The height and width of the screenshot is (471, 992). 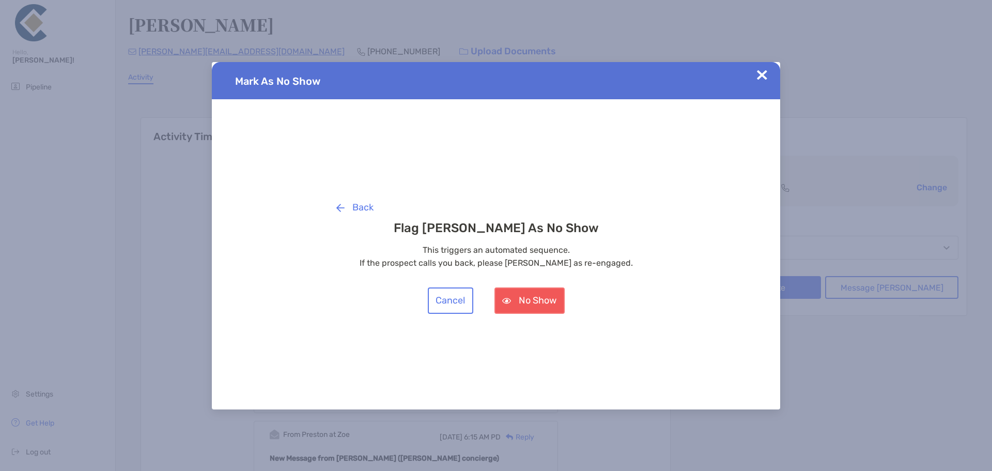 What do you see at coordinates (451, 300) in the screenshot?
I see `button: Cancel` at bounding box center [451, 300].